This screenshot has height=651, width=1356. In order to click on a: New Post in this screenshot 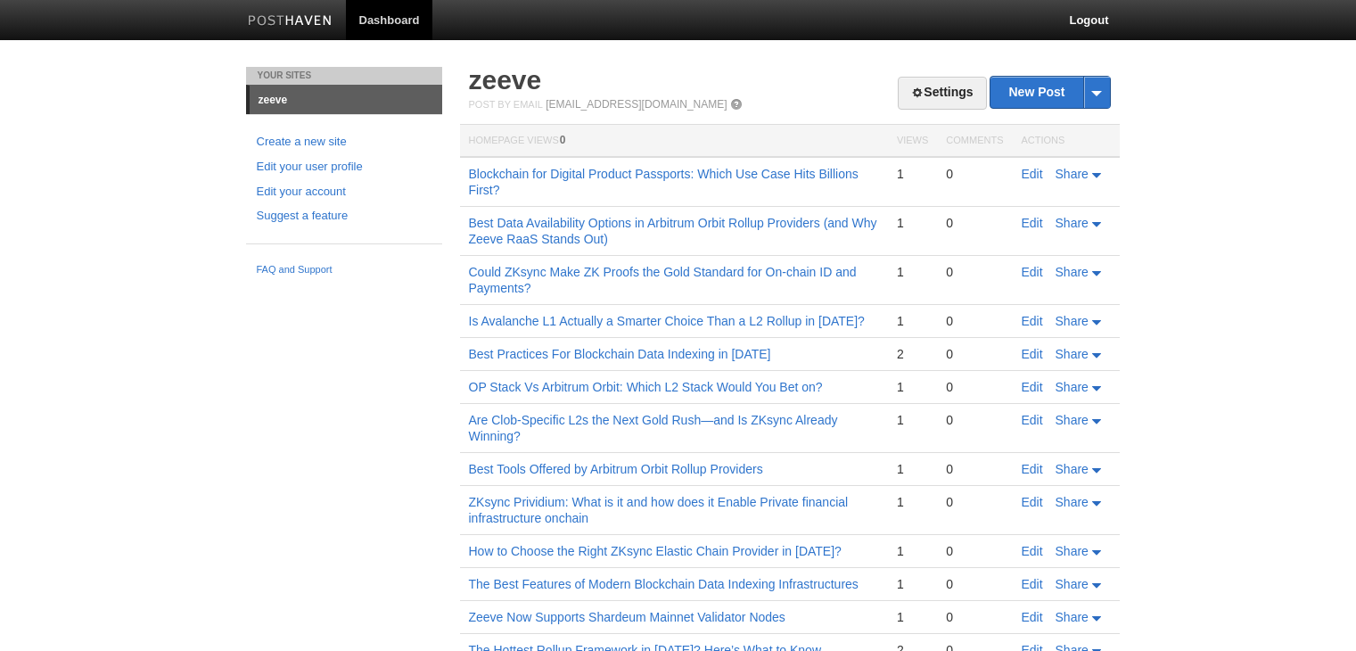, I will do `click(1049, 92)`.